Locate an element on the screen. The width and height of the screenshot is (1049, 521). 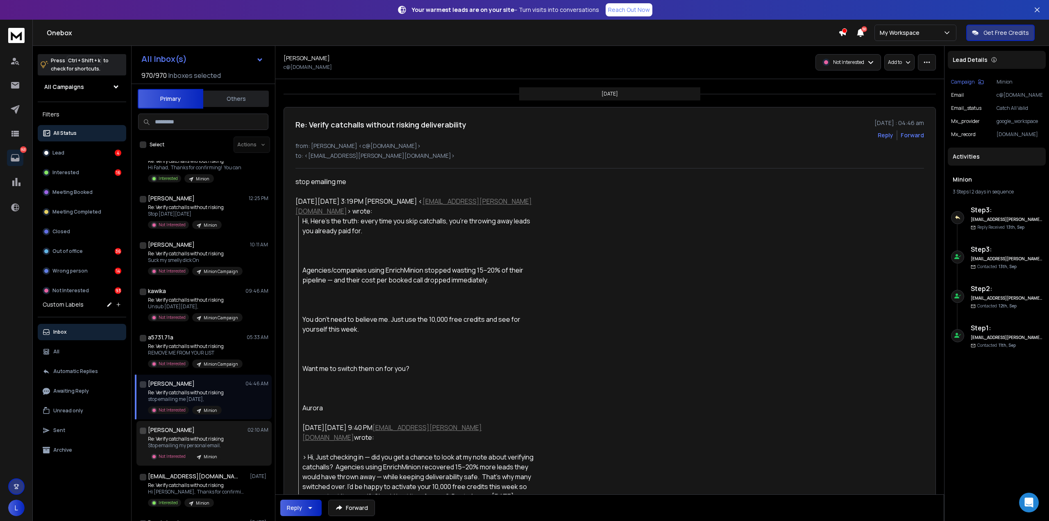
button: Interested16 is located at coordinates (82, 173).